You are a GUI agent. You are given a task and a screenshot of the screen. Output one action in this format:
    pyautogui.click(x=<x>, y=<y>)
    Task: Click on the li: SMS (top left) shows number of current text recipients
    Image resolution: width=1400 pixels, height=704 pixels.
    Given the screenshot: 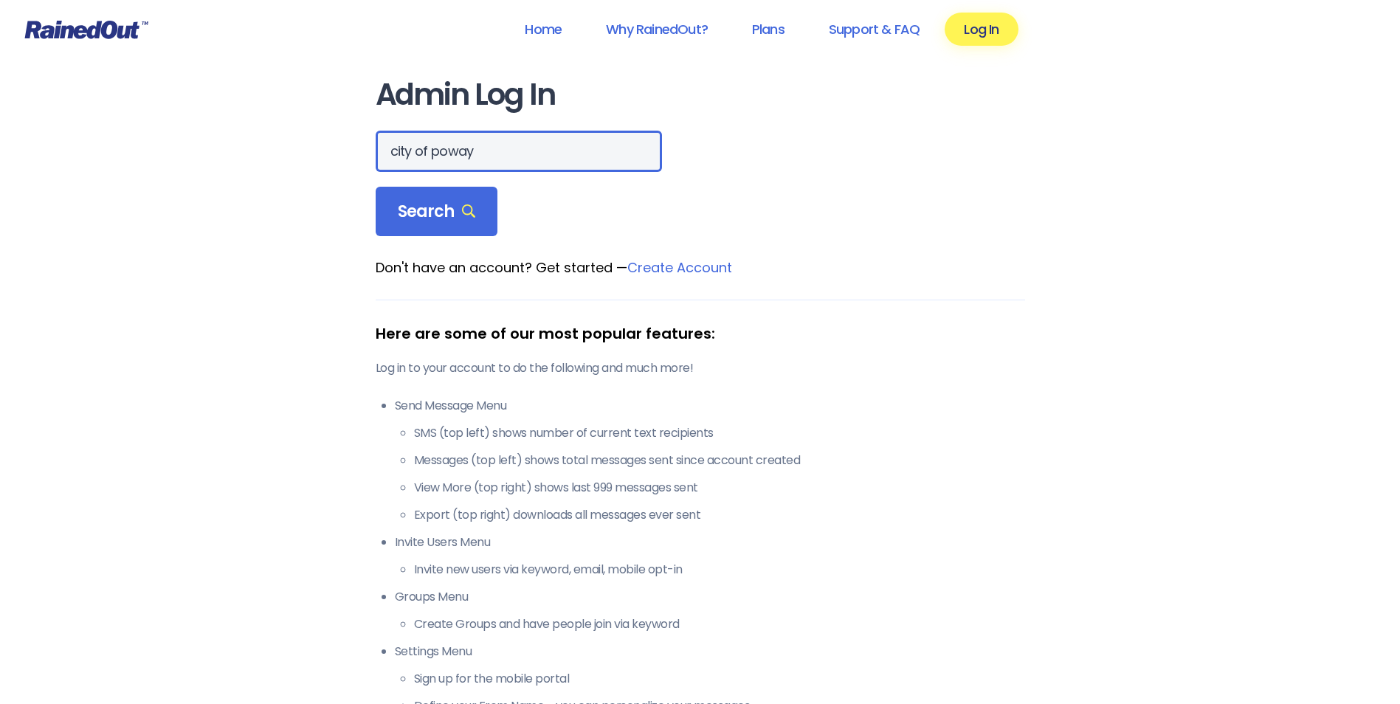 What is the action you would take?
    pyautogui.click(x=720, y=433)
    